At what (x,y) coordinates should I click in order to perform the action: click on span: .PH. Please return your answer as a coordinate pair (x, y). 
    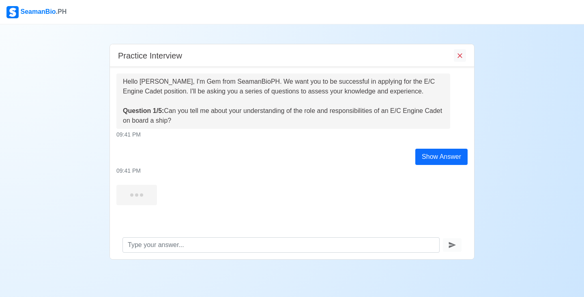
    Looking at the image, I should click on (61, 11).